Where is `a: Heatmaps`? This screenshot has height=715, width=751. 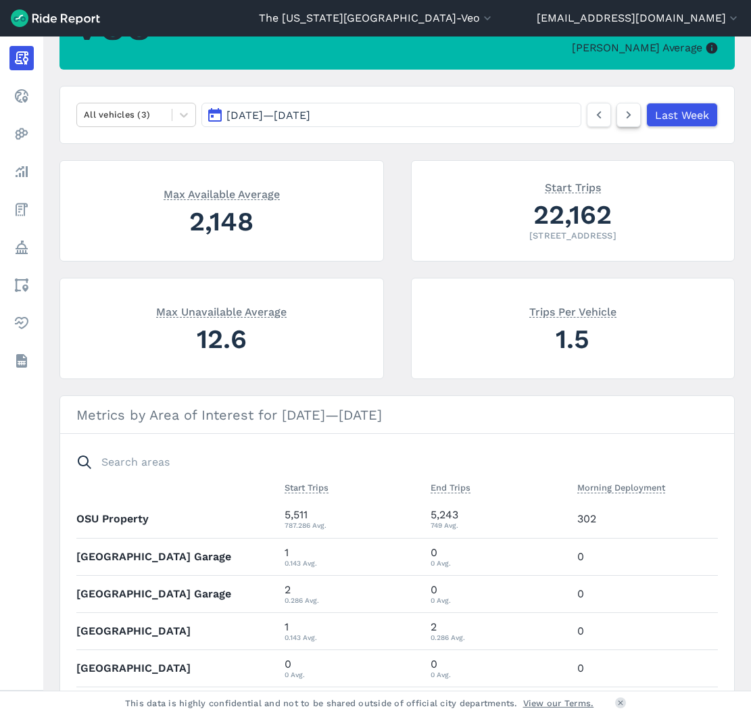
a: Heatmaps is located at coordinates (22, 134).